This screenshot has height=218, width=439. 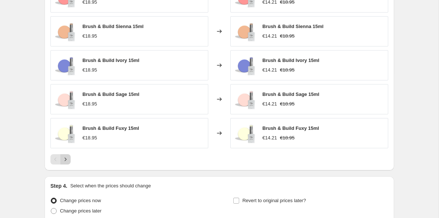 What do you see at coordinates (111, 186) in the screenshot?
I see `p: Select when the prices should change` at bounding box center [111, 186].